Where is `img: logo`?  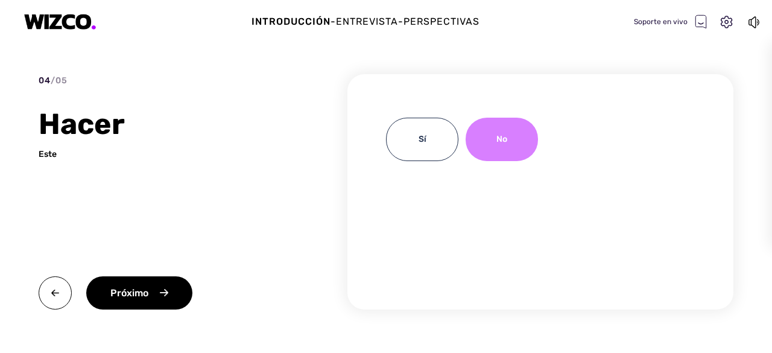 img: logo is located at coordinates (60, 22).